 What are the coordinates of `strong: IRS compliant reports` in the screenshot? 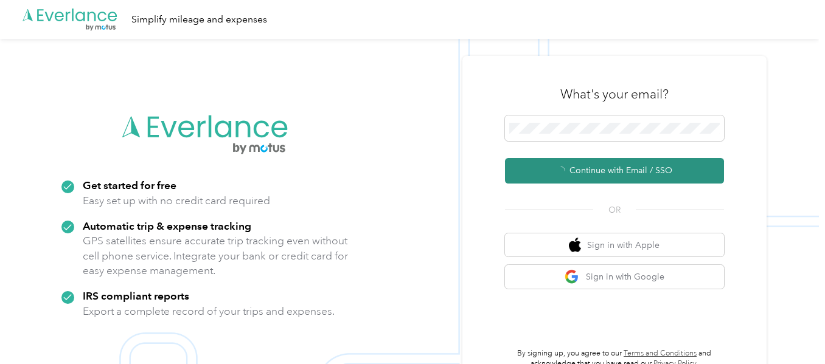 It's located at (136, 296).